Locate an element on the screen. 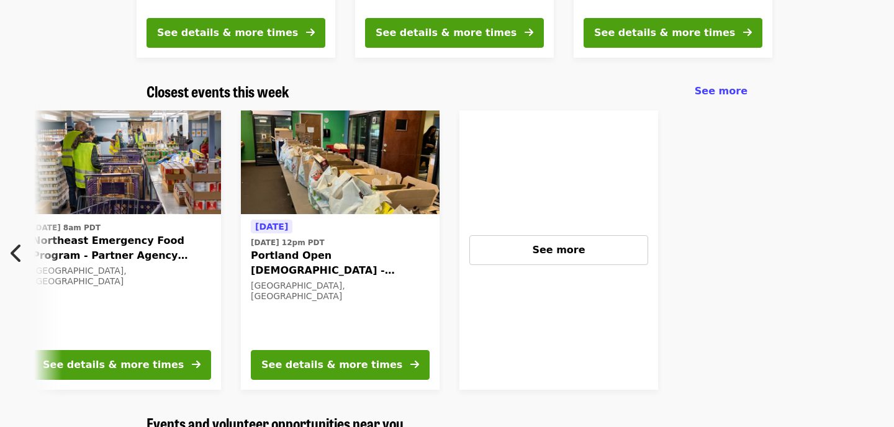  span: Closest events this week is located at coordinates (218, 91).